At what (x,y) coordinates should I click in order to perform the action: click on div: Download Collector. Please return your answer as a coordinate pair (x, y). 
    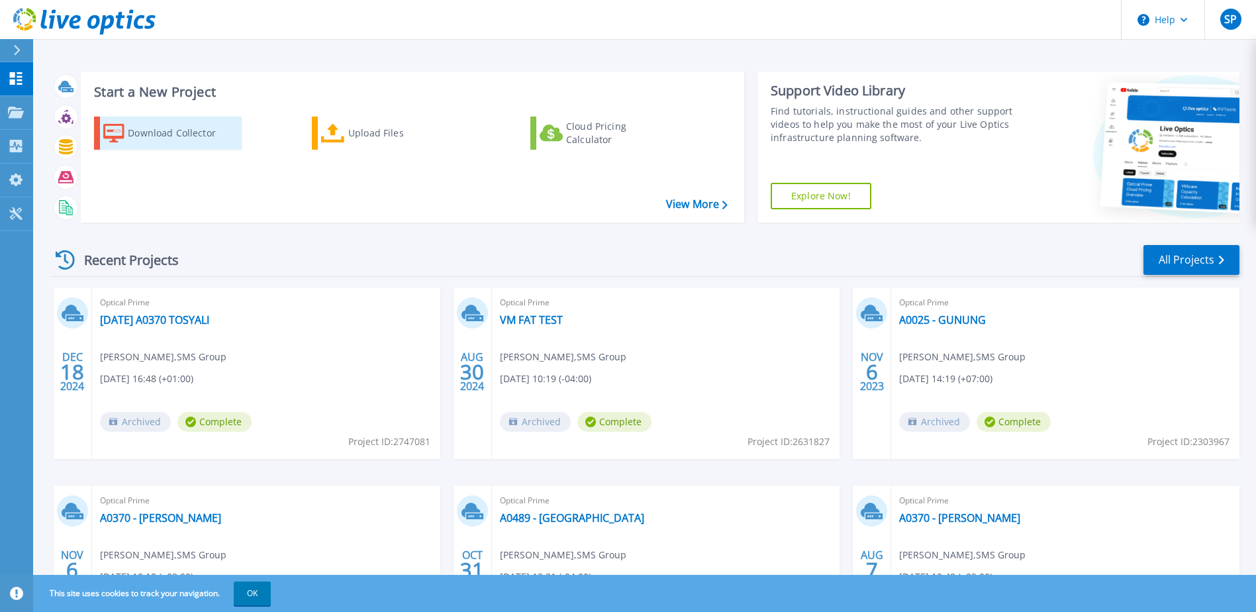
    Looking at the image, I should click on (181, 133).